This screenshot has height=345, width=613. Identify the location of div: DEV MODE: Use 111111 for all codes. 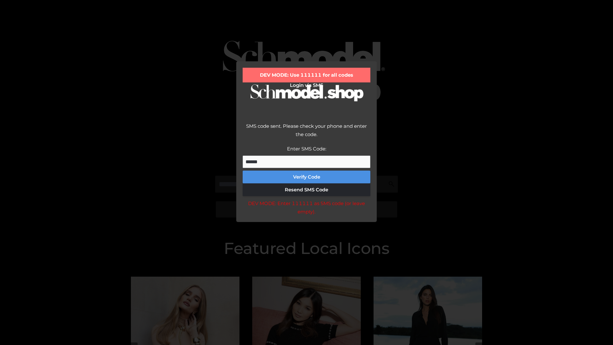
(307, 75).